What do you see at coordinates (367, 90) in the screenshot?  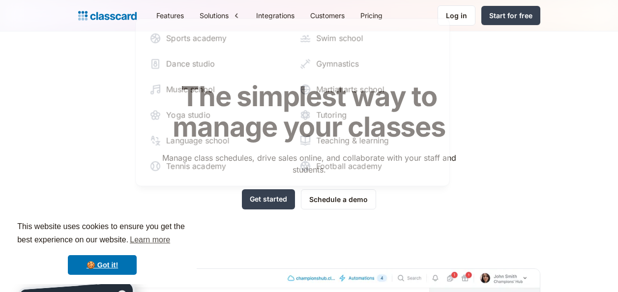 I see `a: Martial arts school` at bounding box center [367, 90].